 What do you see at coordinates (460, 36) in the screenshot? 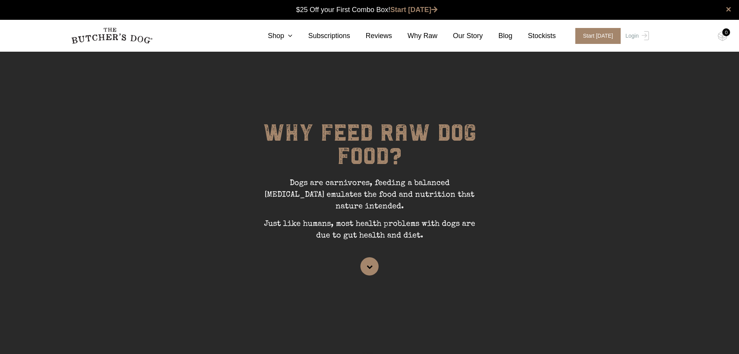
I see `a: Our Story` at bounding box center [460, 36].